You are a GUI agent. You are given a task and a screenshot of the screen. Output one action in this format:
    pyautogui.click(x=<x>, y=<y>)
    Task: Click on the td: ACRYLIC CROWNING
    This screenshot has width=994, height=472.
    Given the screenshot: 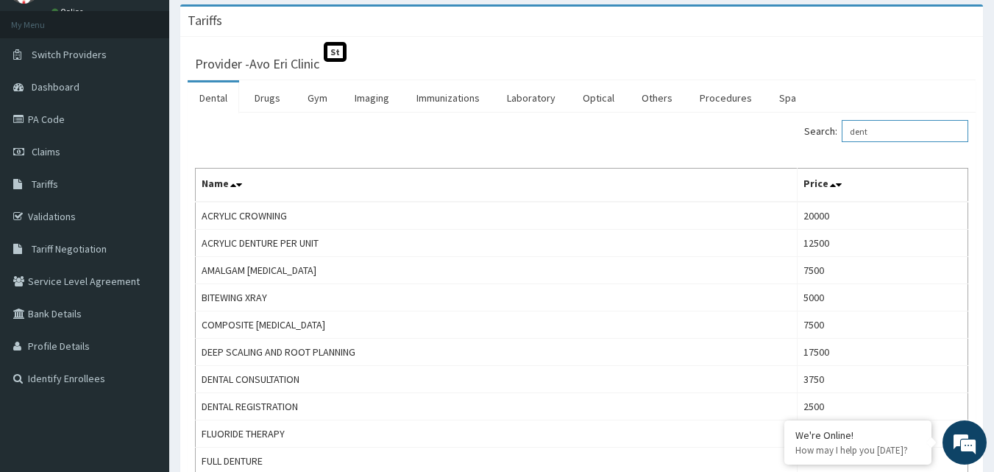 What is the action you would take?
    pyautogui.click(x=497, y=216)
    